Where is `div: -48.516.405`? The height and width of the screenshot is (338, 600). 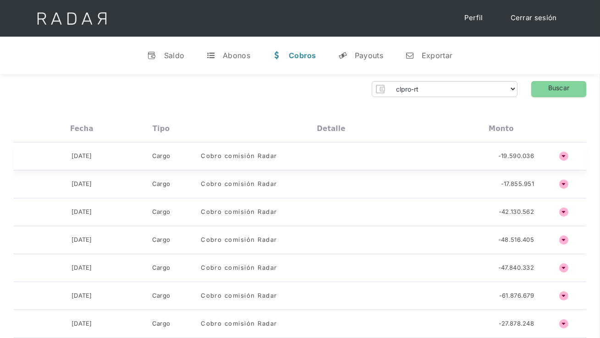
div: -48.516.405 is located at coordinates (516, 240).